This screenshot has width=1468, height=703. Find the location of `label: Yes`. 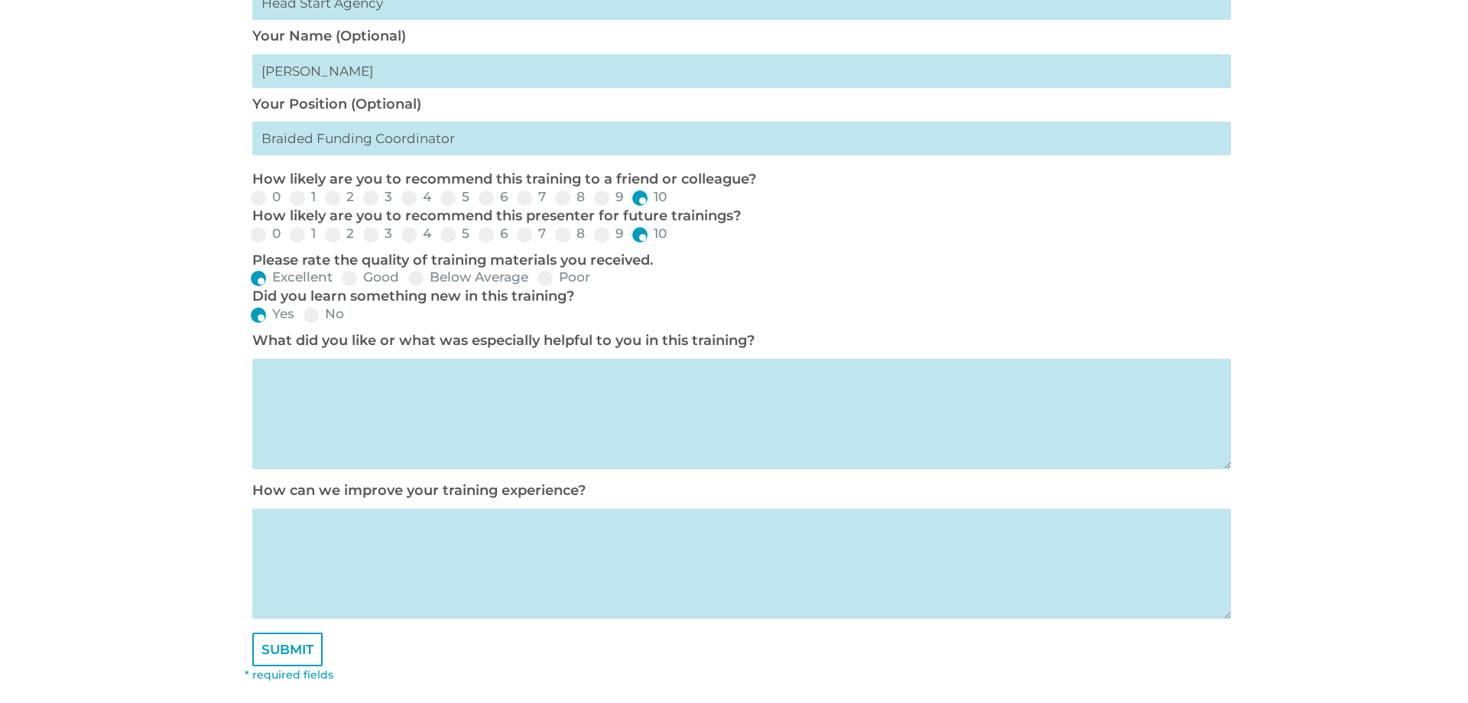

label: Yes is located at coordinates (272, 313).